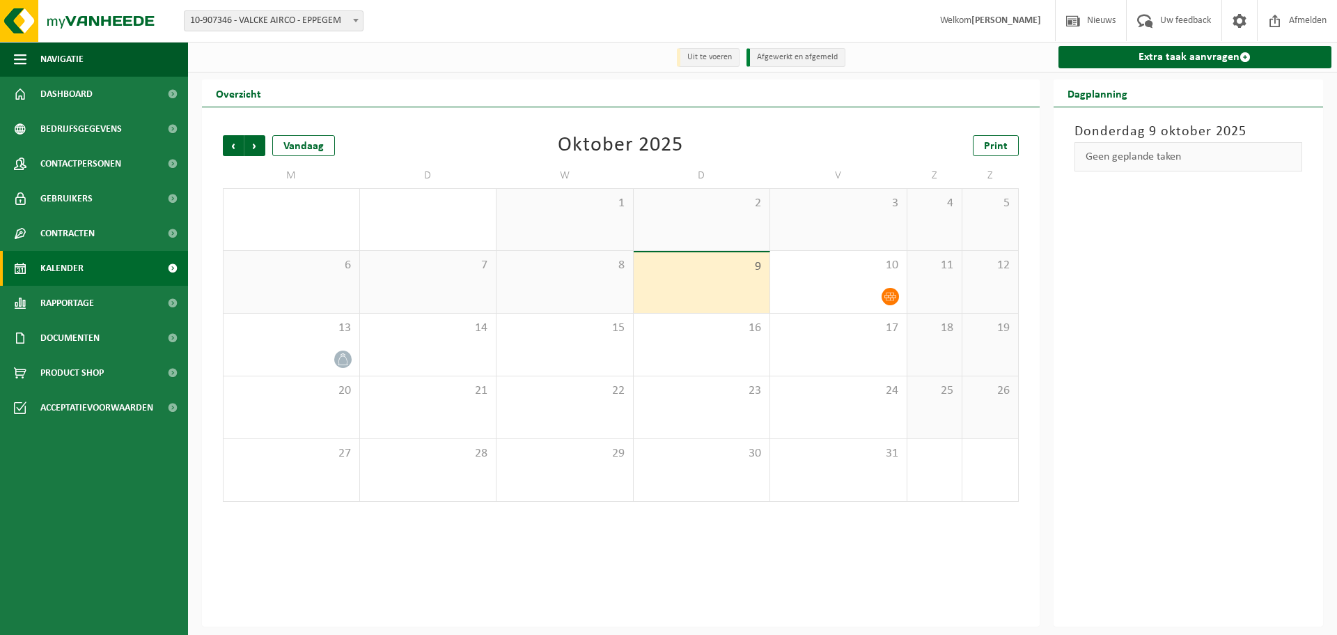 This screenshot has height=635, width=1337. What do you see at coordinates (233, 146) in the screenshot?
I see `span: Vorige` at bounding box center [233, 146].